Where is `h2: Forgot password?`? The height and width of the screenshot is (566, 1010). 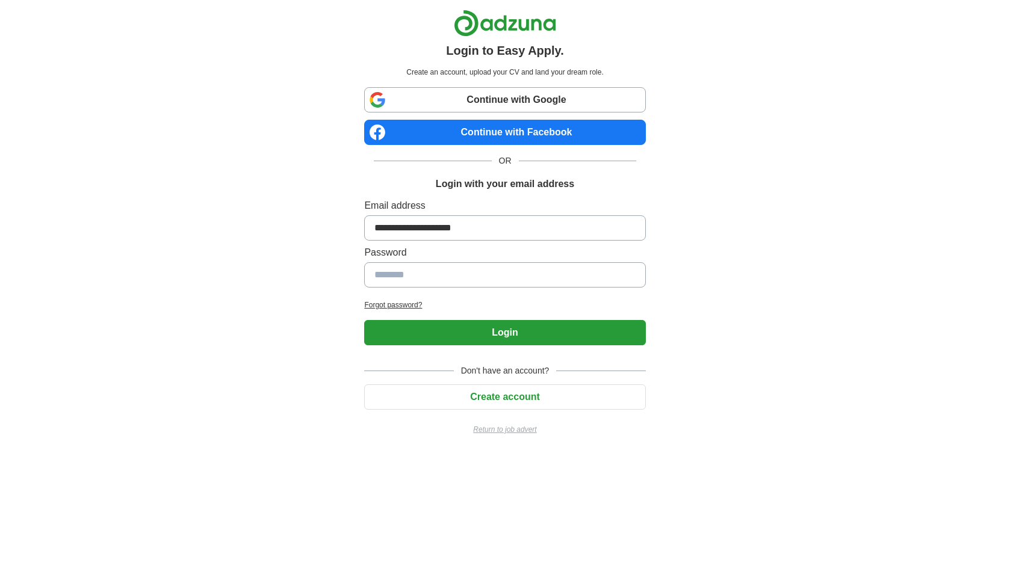
h2: Forgot password? is located at coordinates (504, 305).